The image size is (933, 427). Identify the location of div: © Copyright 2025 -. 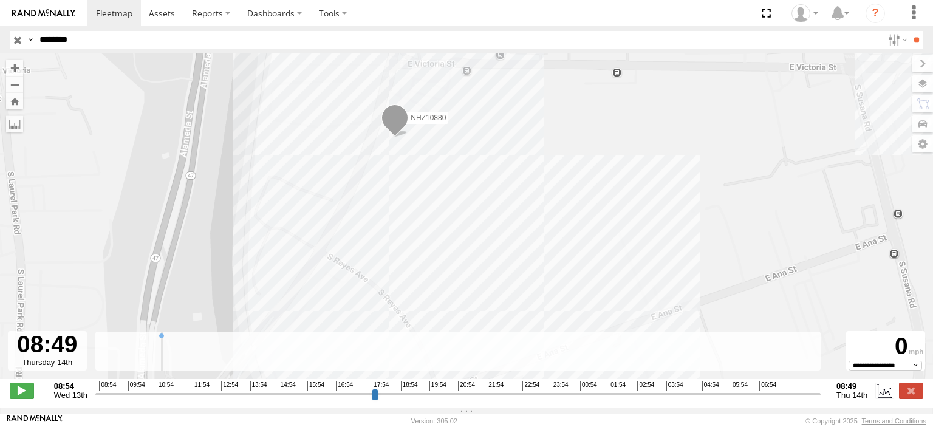
(866, 421).